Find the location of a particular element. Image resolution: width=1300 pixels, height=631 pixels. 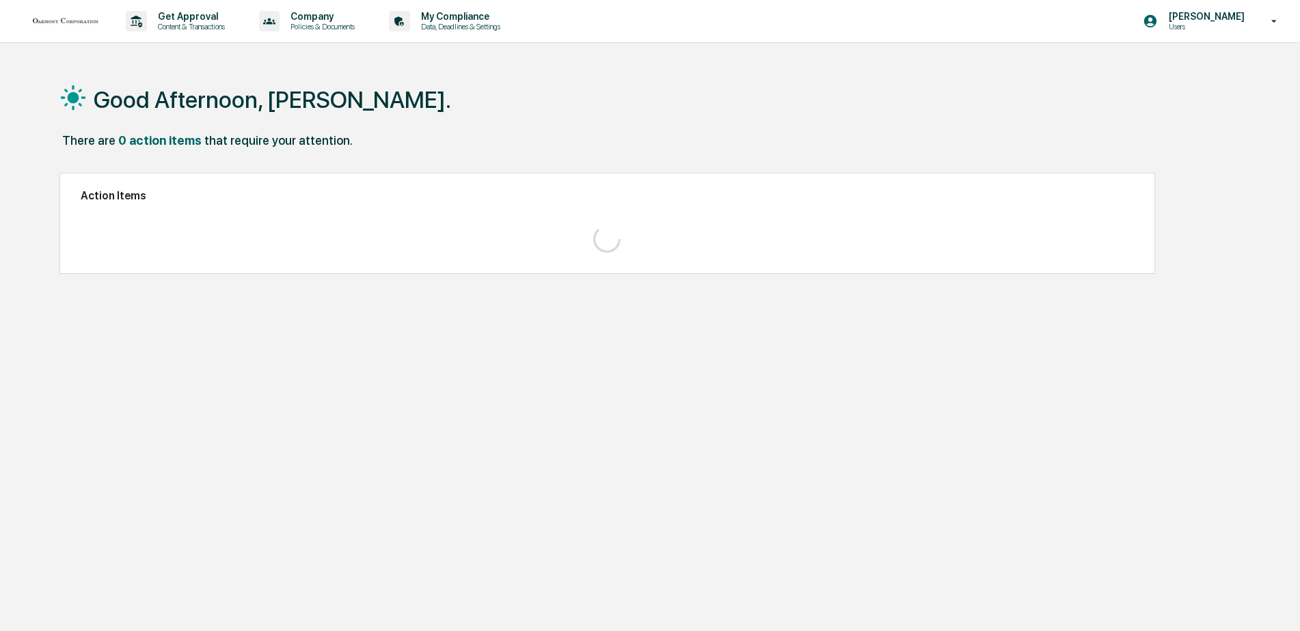

p: Content & Transactions is located at coordinates (189, 27).